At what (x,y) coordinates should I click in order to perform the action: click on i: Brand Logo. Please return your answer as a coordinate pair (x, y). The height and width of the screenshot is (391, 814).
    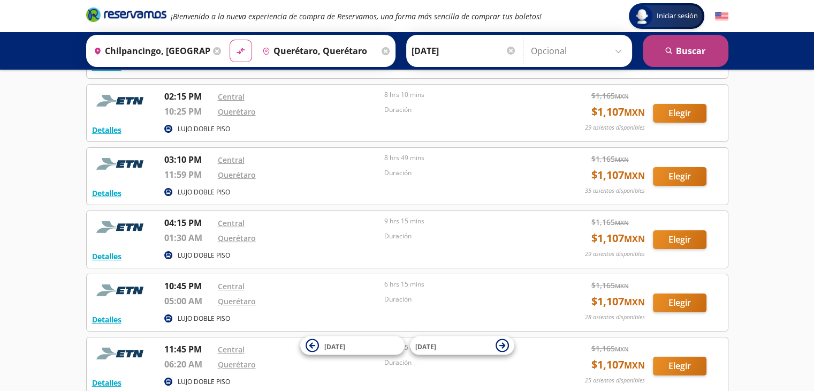
    Looking at the image, I should click on (126, 14).